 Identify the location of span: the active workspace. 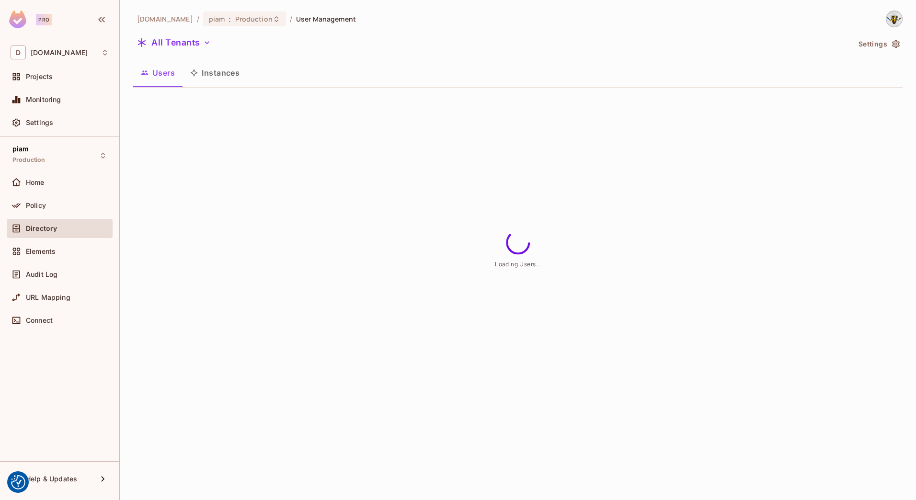
(165, 19).